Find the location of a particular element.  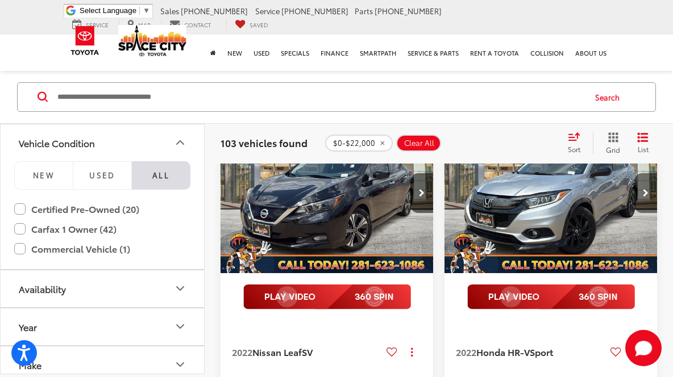

img: 2022 Honda HR-V Sport is located at coordinates (551, 194).